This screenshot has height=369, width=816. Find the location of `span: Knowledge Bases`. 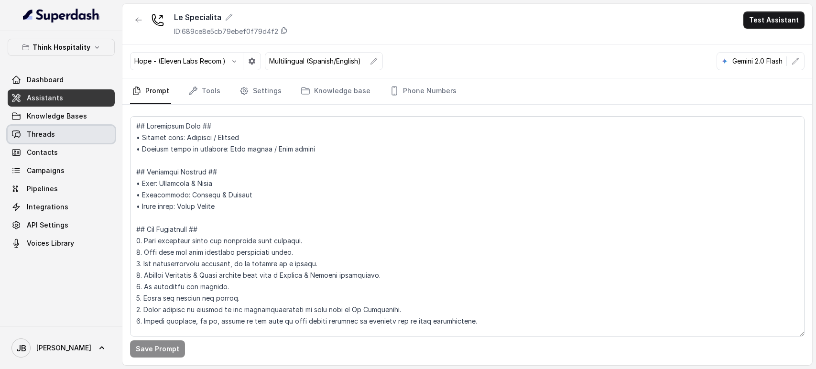

span: Knowledge Bases is located at coordinates (57, 116).